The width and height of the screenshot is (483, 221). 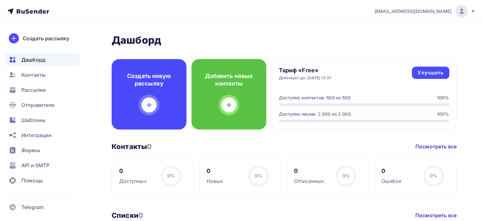 I want to click on span: Отправители, so click(x=38, y=105).